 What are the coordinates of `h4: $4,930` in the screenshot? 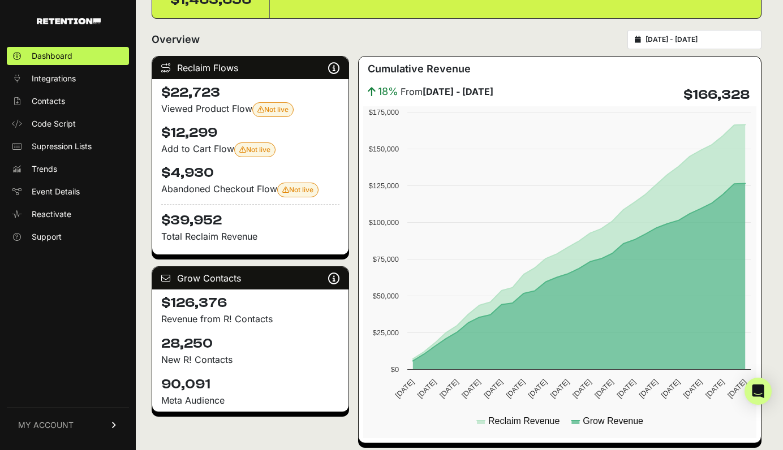 It's located at (250, 173).